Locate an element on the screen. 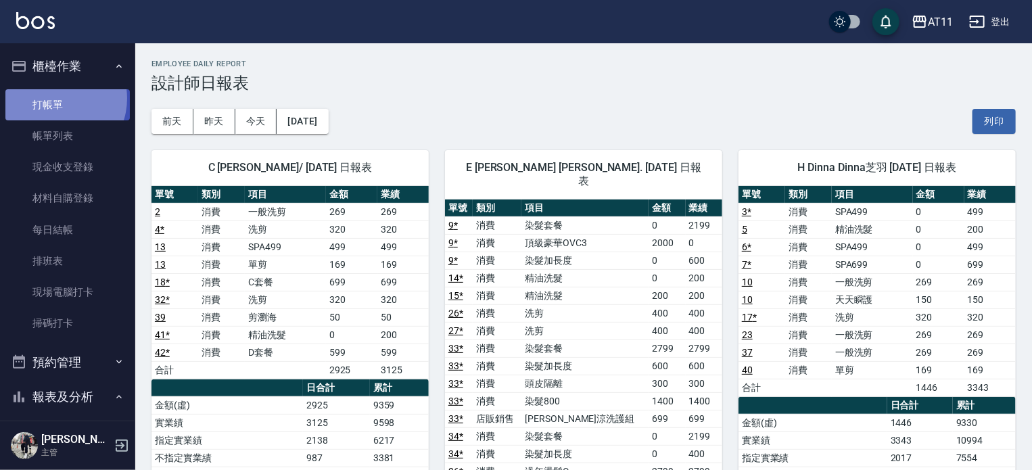 The height and width of the screenshot is (470, 1032). td: 不指定實業績 is located at coordinates (227, 458).